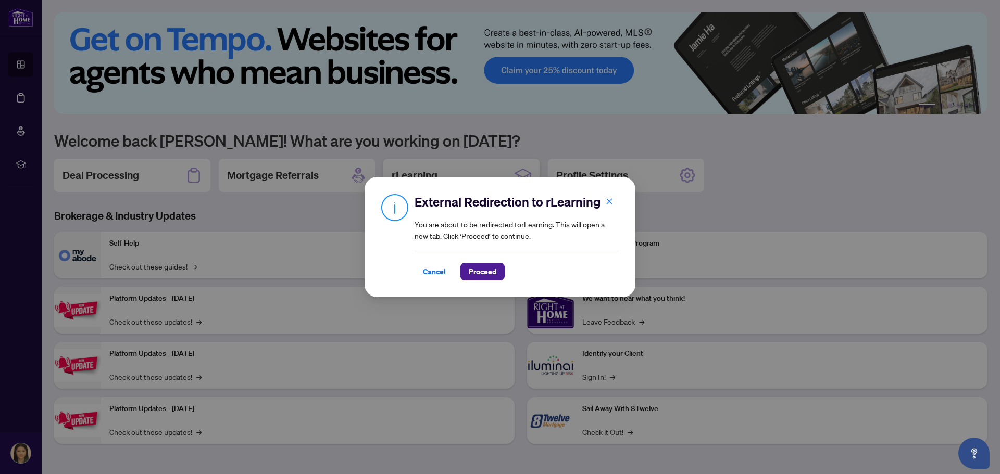 The height and width of the screenshot is (474, 1000). What do you see at coordinates (434, 272) in the screenshot?
I see `button: Cancel` at bounding box center [434, 272].